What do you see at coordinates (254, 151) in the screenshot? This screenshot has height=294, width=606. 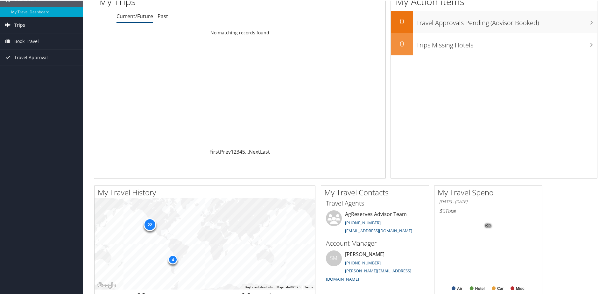 I see `a: Next` at bounding box center [254, 151].